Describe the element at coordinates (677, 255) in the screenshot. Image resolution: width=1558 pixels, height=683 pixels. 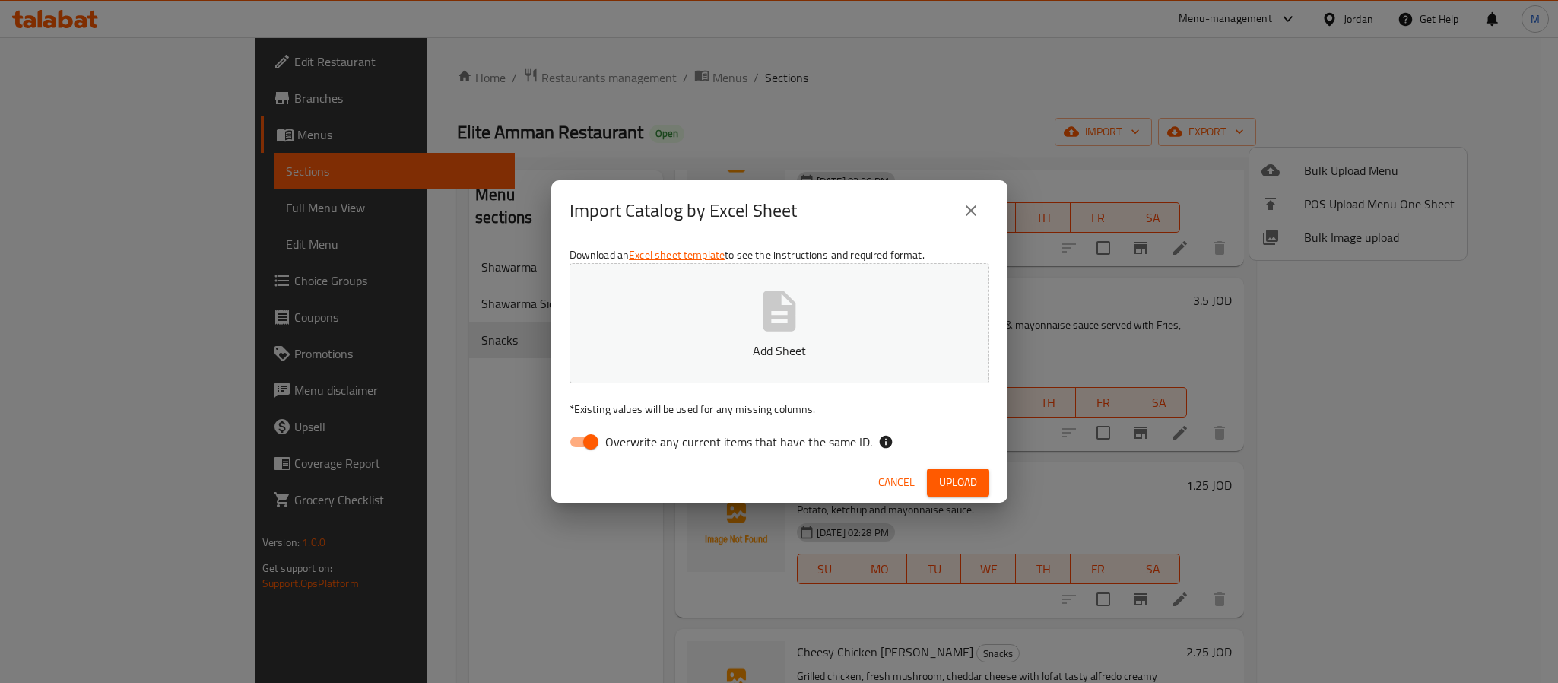
I see `a: Excel sheet template` at that location.